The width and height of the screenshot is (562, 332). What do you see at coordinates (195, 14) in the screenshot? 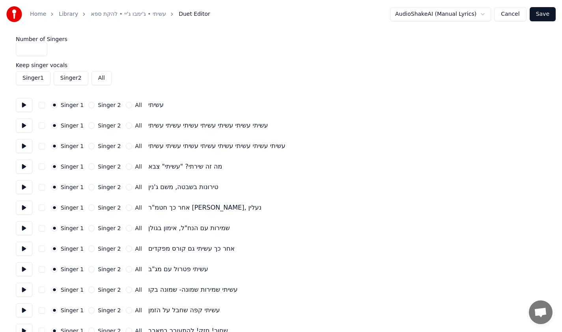
I see `span: Duet Editor` at bounding box center [195, 14].